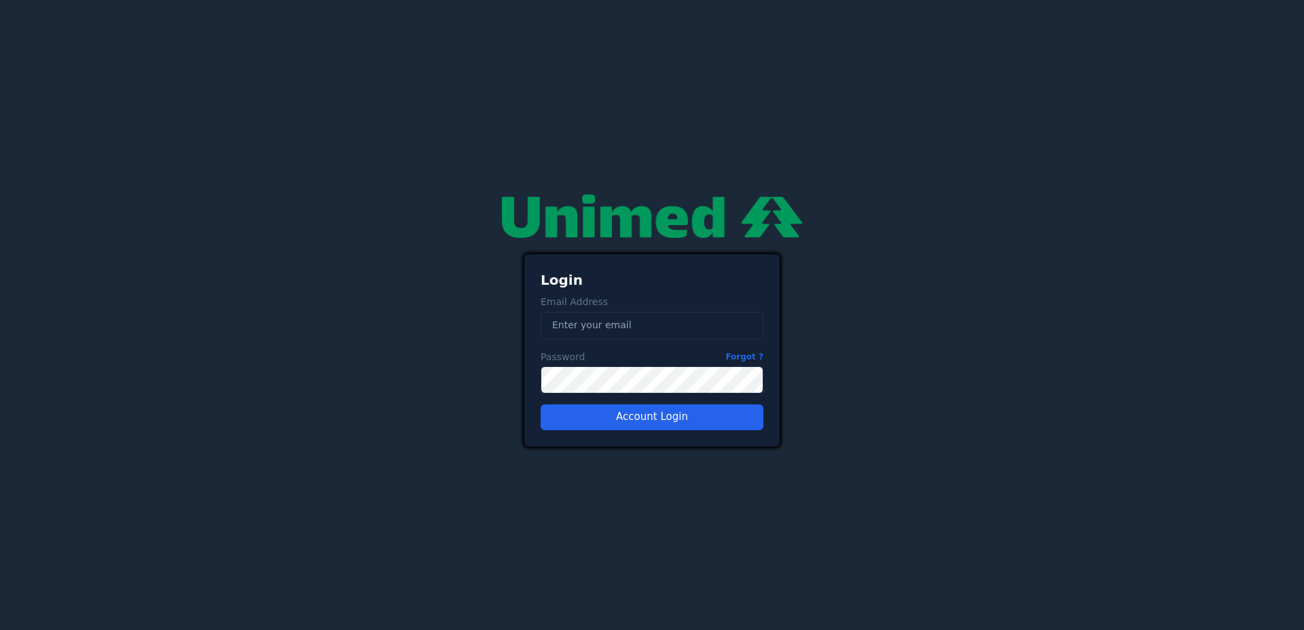 This screenshot has height=630, width=1304. I want to click on h3: Login, so click(652, 280).